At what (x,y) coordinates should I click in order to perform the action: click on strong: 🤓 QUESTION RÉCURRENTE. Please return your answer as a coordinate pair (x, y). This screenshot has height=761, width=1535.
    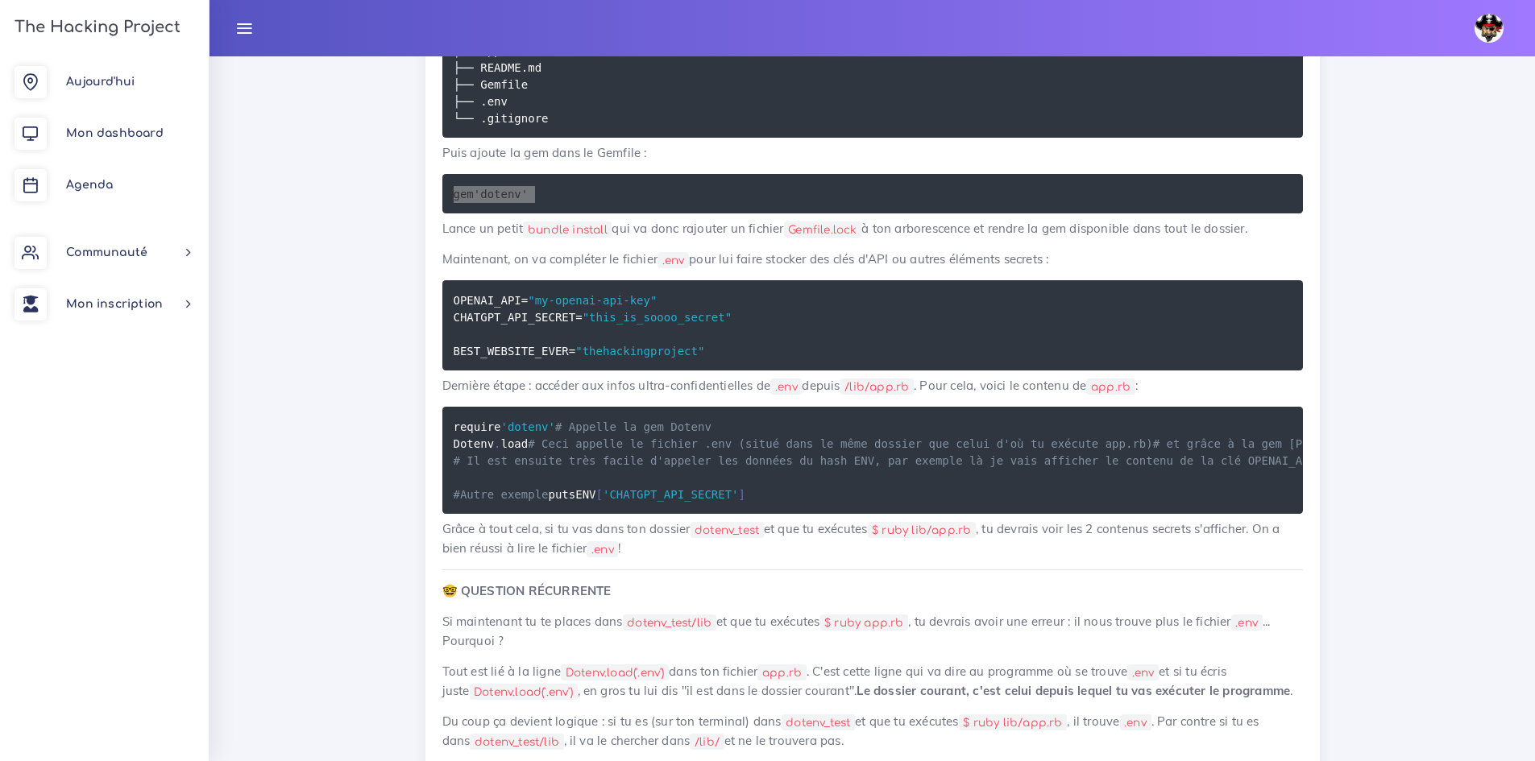
    Looking at the image, I should click on (527, 591).